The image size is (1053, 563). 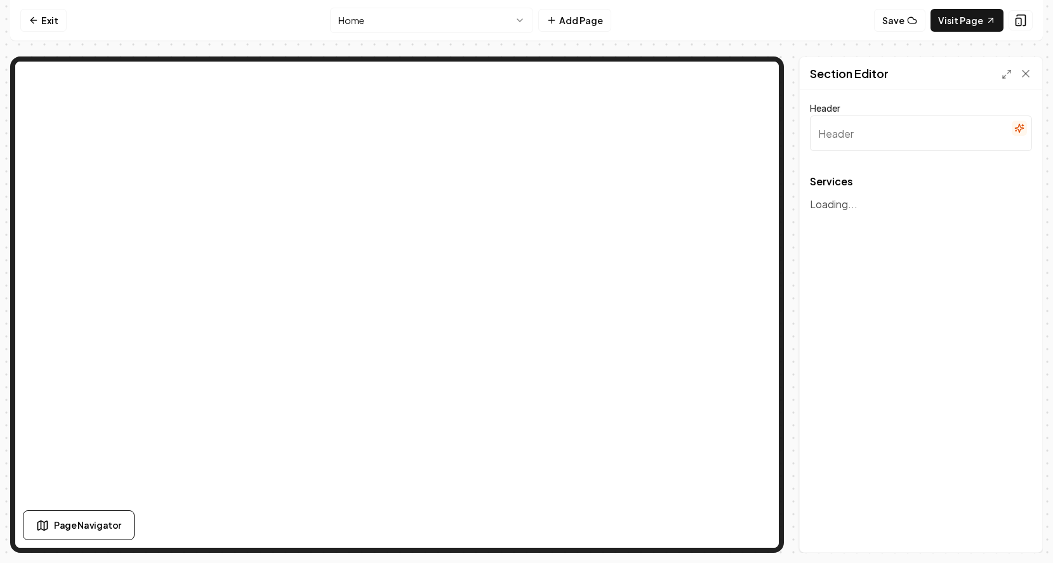 What do you see at coordinates (43, 20) in the screenshot?
I see `a: Exit` at bounding box center [43, 20].